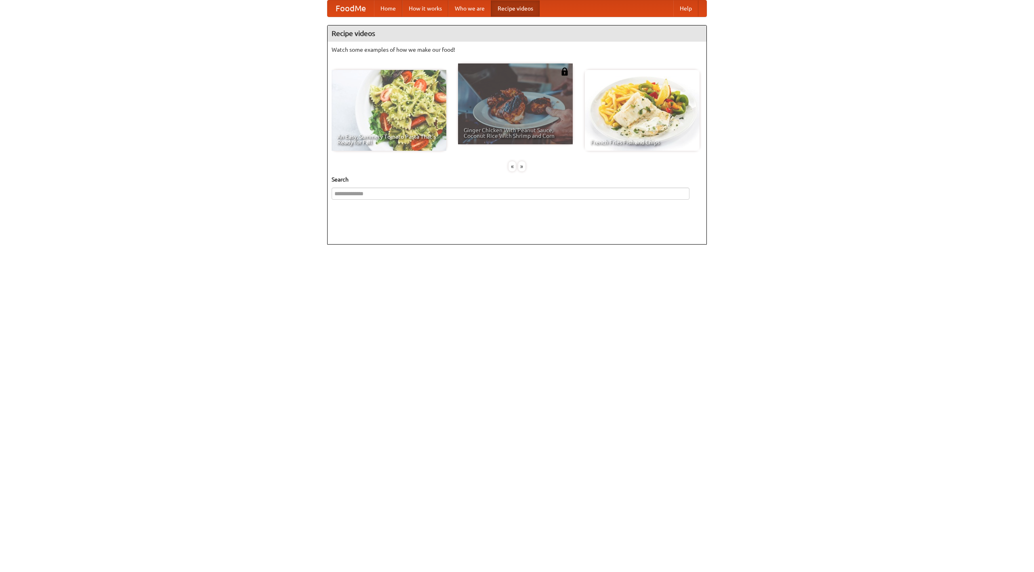 This screenshot has height=572, width=1034. I want to click on a: How it works, so click(425, 8).